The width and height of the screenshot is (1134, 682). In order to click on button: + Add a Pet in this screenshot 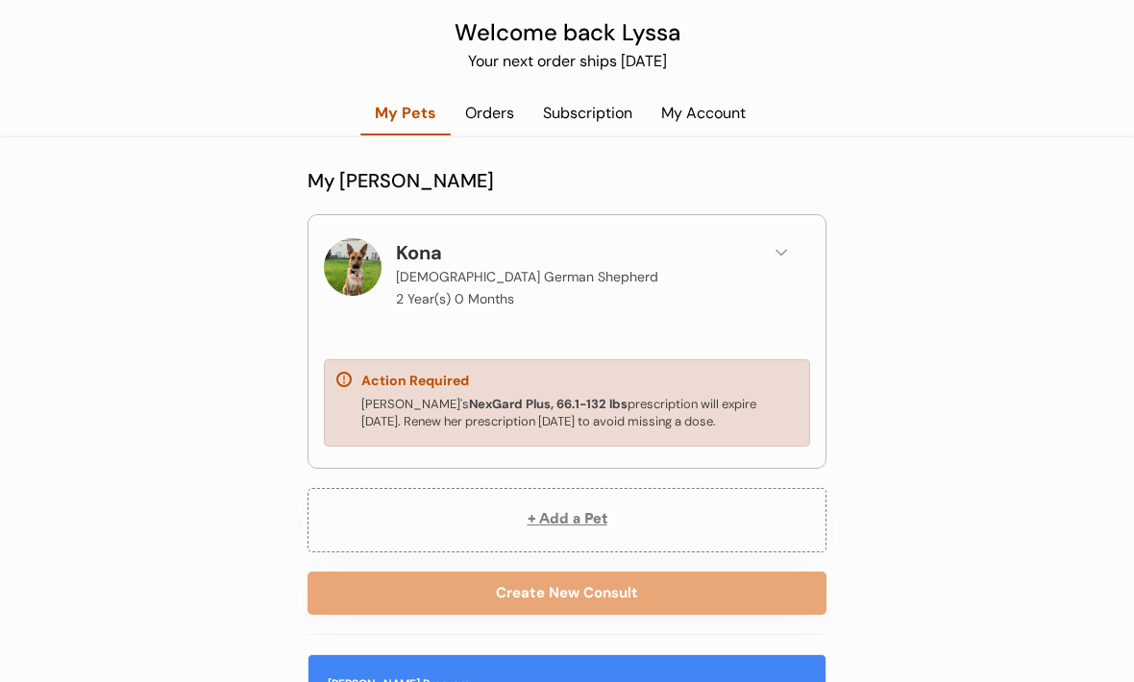, I will do `click(567, 520)`.